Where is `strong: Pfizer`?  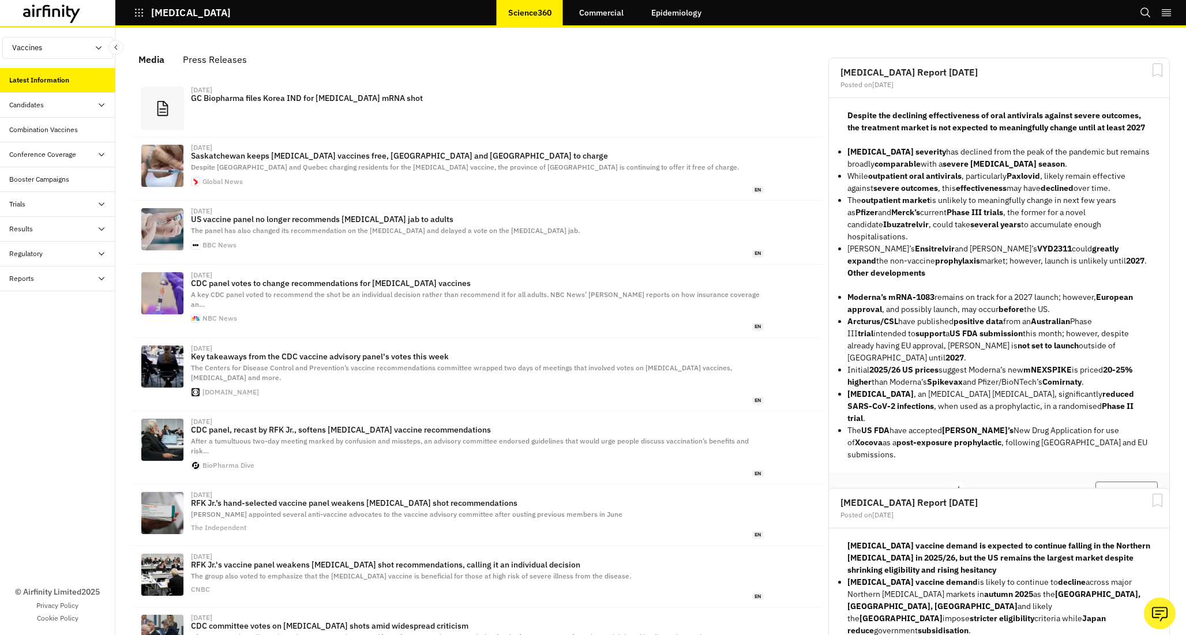
strong: Pfizer is located at coordinates (867, 212).